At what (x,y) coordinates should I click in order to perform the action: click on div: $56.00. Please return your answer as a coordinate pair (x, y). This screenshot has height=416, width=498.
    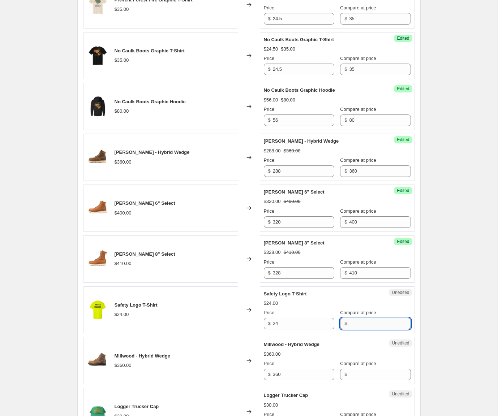
    Looking at the image, I should click on (271, 100).